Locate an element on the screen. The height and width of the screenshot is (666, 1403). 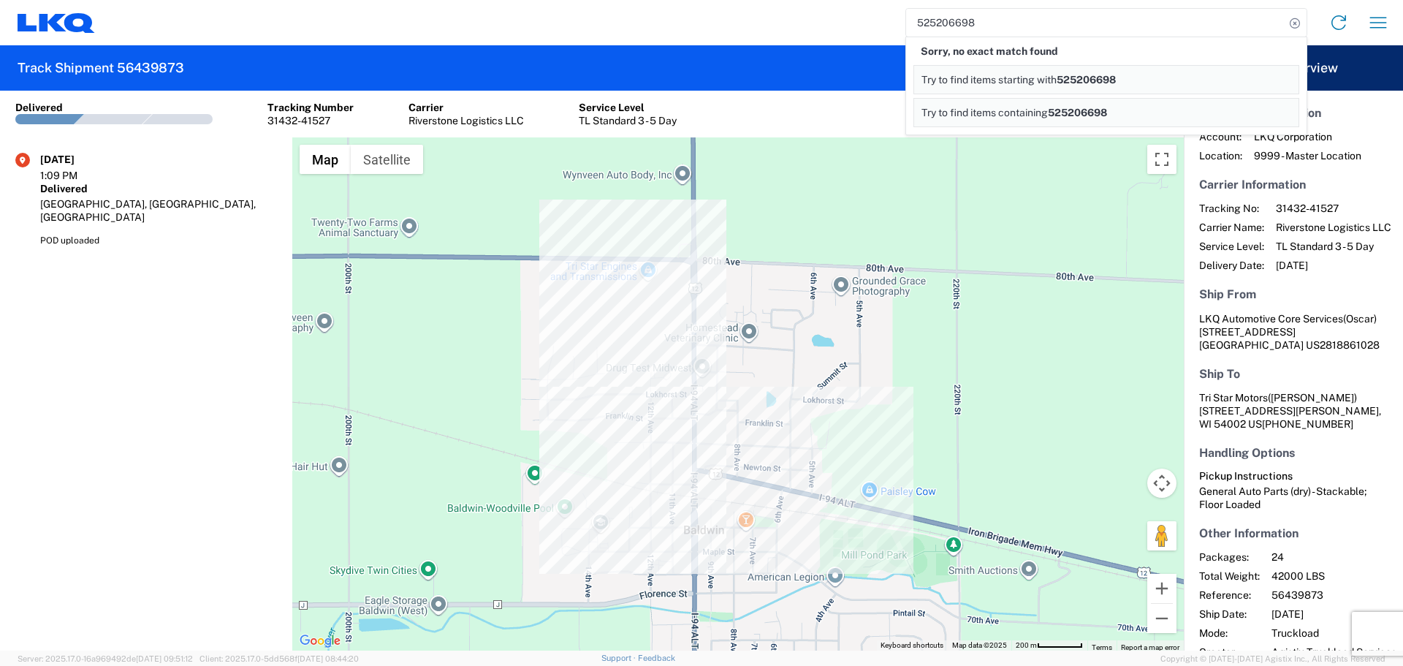
div: Tracking Number is located at coordinates (311, 107).